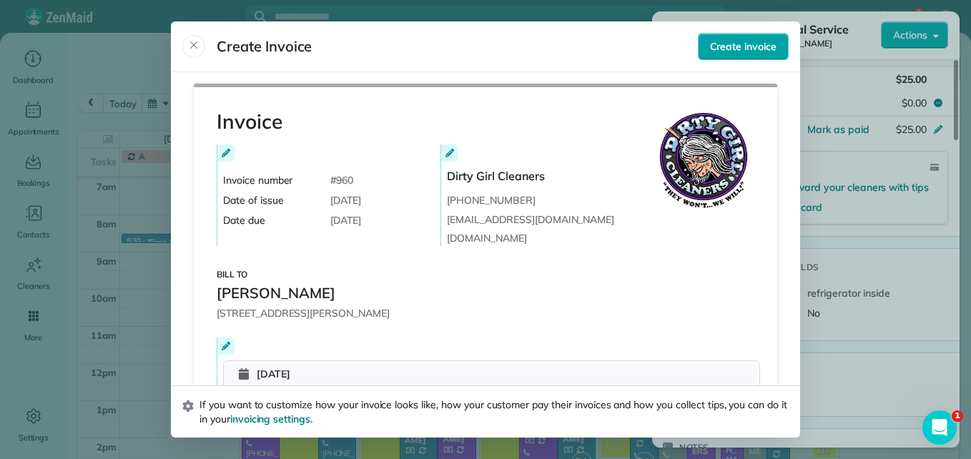  Describe the element at coordinates (703, 160) in the screenshot. I see `img: Company logo` at that location.